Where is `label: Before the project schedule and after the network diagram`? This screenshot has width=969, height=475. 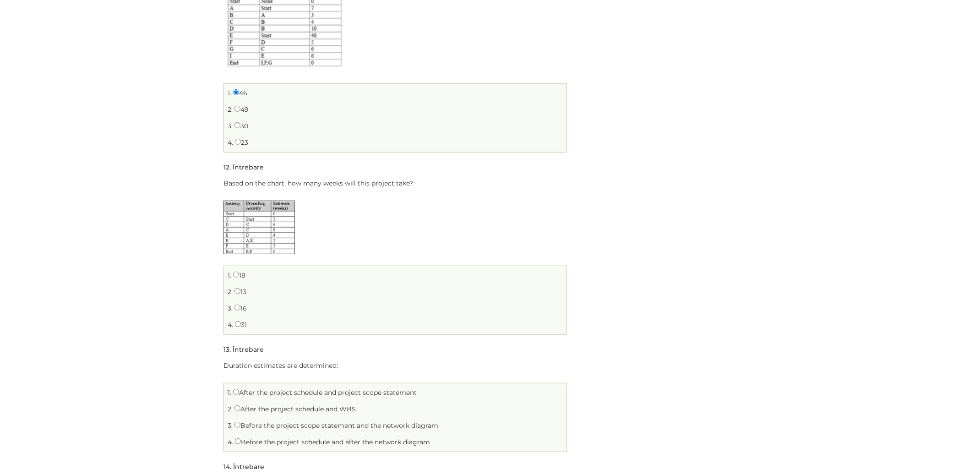
label: Before the project schedule and after the network diagram is located at coordinates (333, 442).